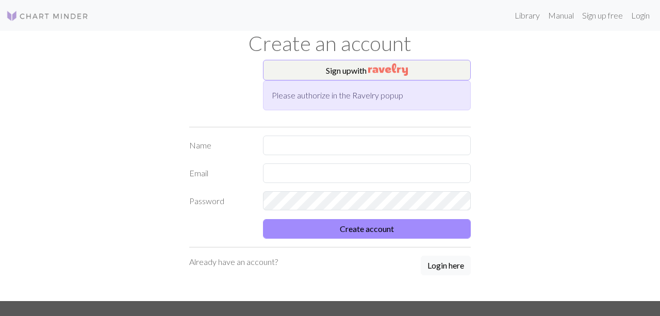 The width and height of the screenshot is (660, 316). I want to click on a: Library, so click(527, 15).